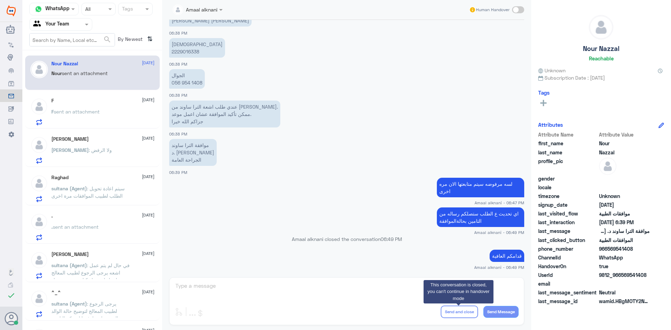 This screenshot has height=330, width=671. Describe the element at coordinates (52, 101) in the screenshot. I see `h5: F` at that location.